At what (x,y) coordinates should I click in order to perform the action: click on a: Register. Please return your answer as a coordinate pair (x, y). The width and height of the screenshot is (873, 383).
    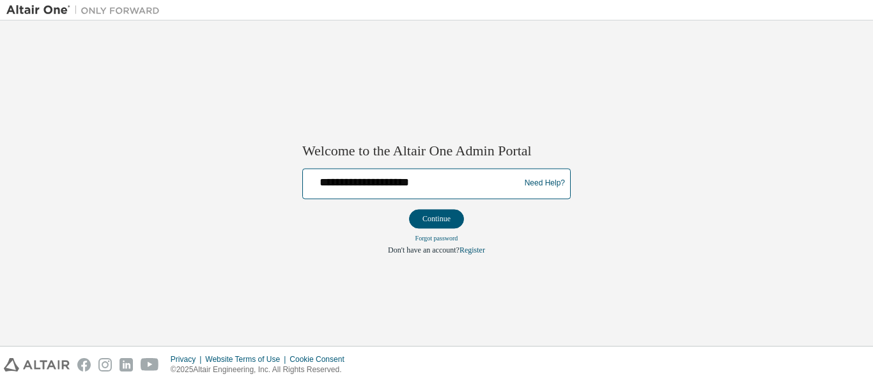
    Looking at the image, I should click on (472, 250).